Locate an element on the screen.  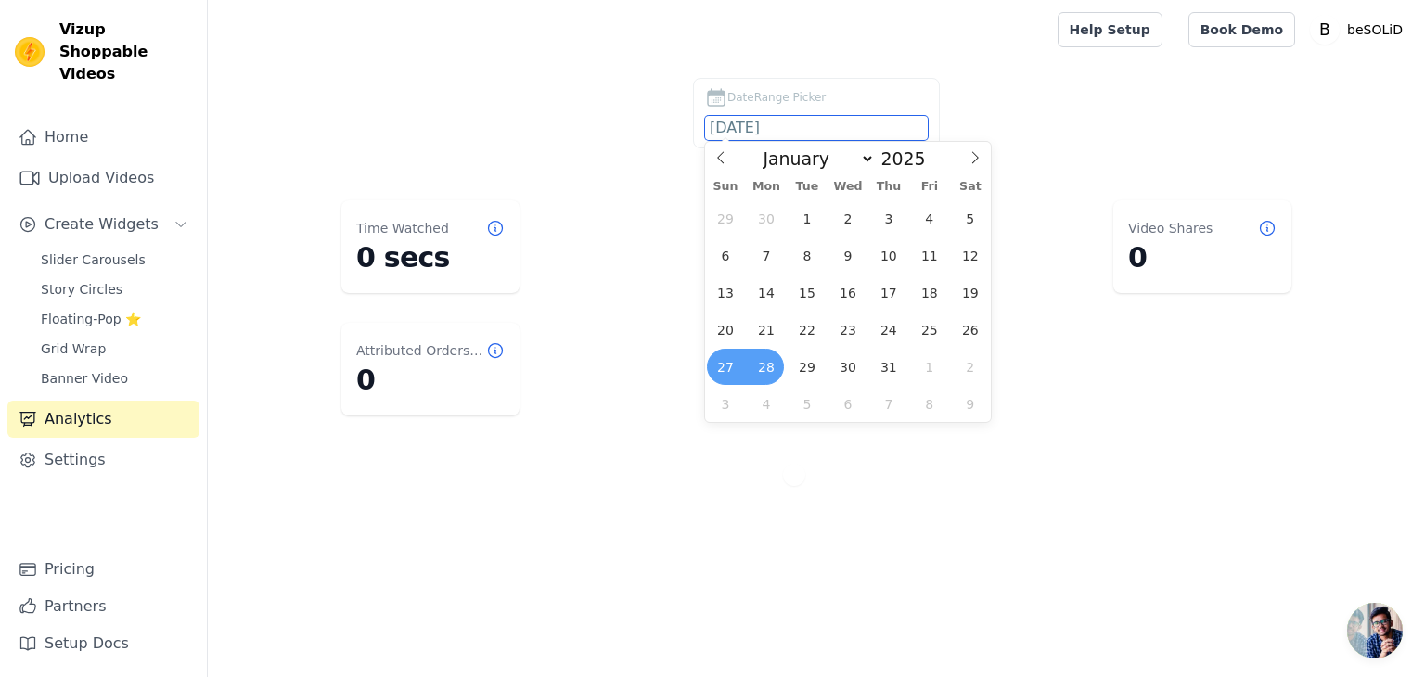
span: July 1, 2025 is located at coordinates (806, 218).